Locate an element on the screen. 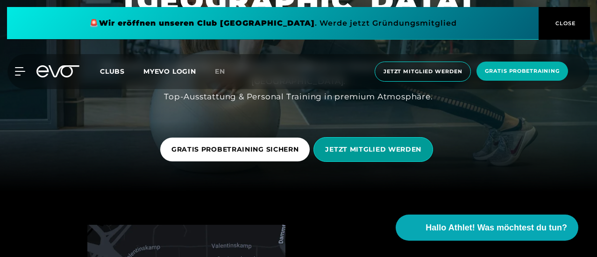 The image size is (597, 257). a: JETZT MITGLIED WERDEN is located at coordinates (375, 149).